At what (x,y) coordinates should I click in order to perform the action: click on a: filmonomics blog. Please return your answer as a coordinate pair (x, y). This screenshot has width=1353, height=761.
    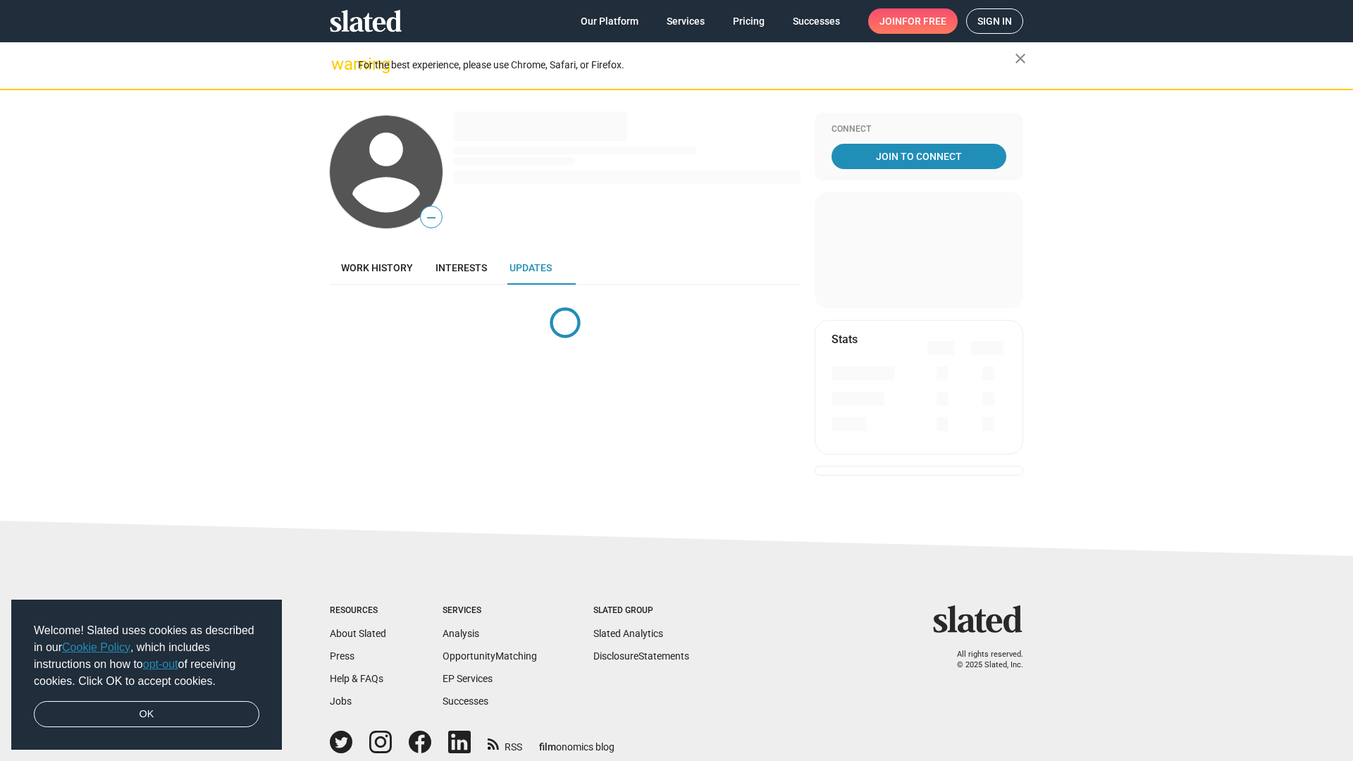
    Looking at the image, I should click on (576, 741).